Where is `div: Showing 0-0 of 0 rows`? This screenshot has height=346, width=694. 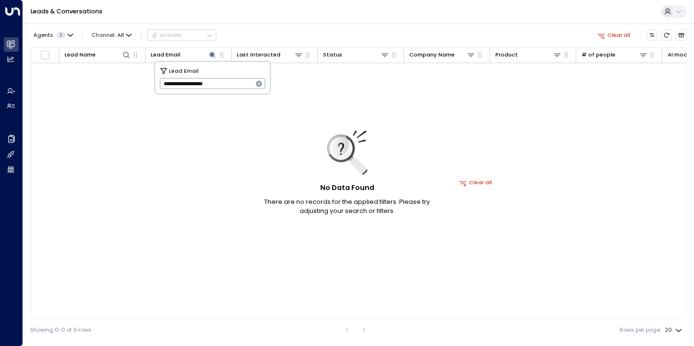 div: Showing 0-0 of 0 rows is located at coordinates (61, 330).